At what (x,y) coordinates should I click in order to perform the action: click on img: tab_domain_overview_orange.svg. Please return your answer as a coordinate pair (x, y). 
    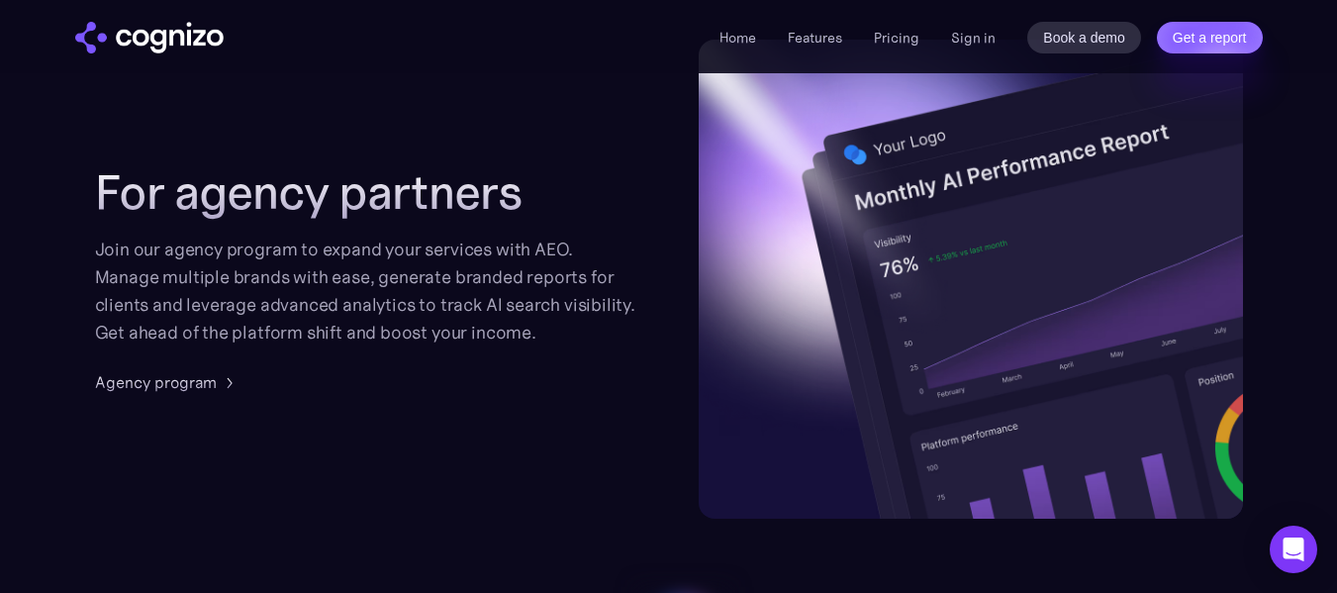
    Looking at the image, I should click on (61, 123).